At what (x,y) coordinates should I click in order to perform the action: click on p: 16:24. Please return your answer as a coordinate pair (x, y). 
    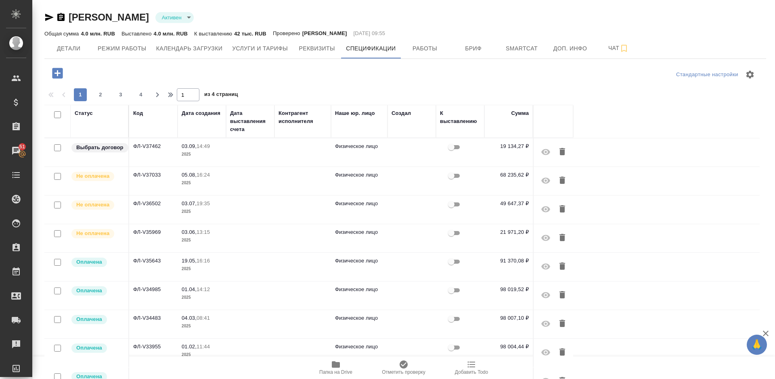
    Looking at the image, I should click on (203, 175).